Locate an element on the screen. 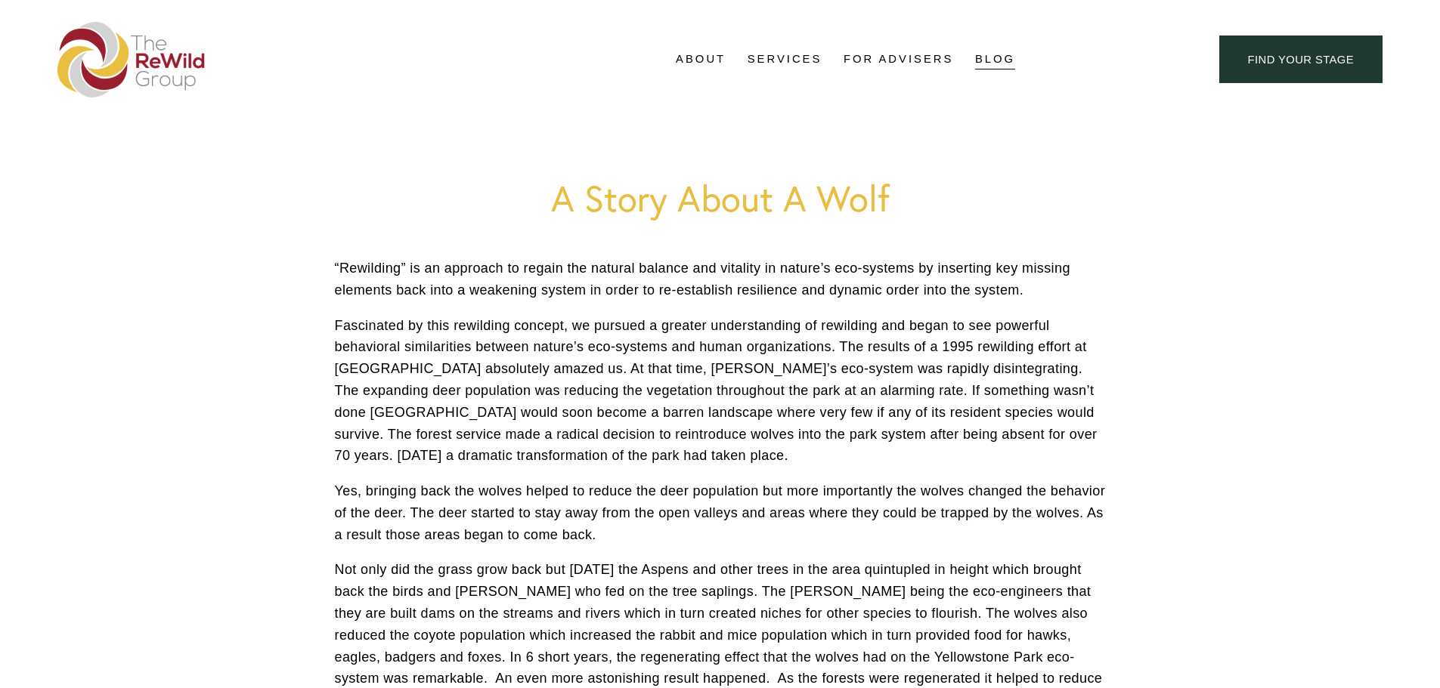 The image size is (1440, 688). p: “Rewilding” is an approach to regain the natural balance and vitality in nature’s eco-systems by ... is located at coordinates (720, 280).